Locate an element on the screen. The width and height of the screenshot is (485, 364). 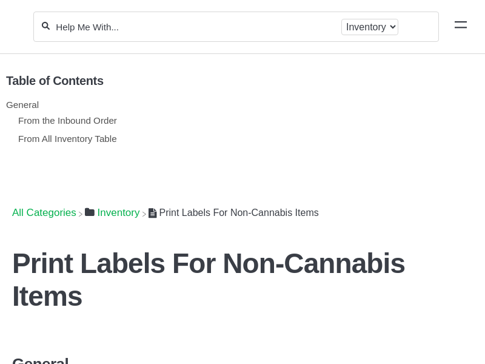
a: From the Inbound Order is located at coordinates (67, 120).